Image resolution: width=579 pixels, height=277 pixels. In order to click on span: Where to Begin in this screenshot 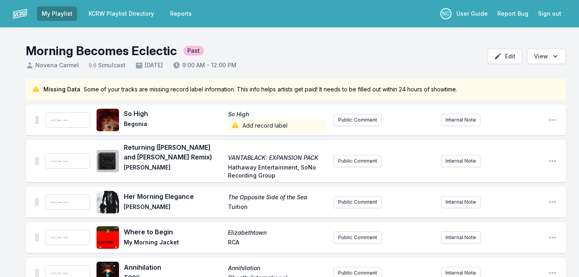, I will do `click(173, 232)`.